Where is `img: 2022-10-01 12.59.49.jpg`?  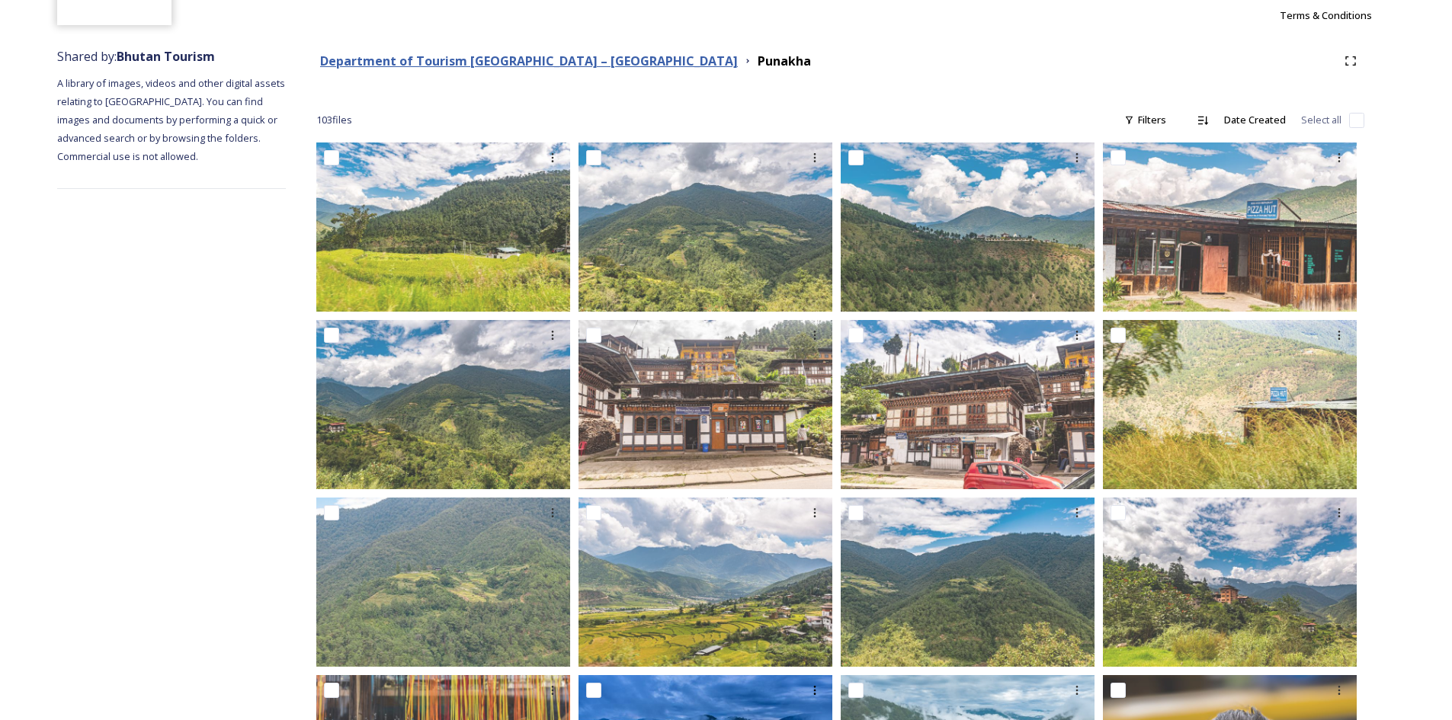 img: 2022-10-01 12.59.49.jpg is located at coordinates (967, 582).